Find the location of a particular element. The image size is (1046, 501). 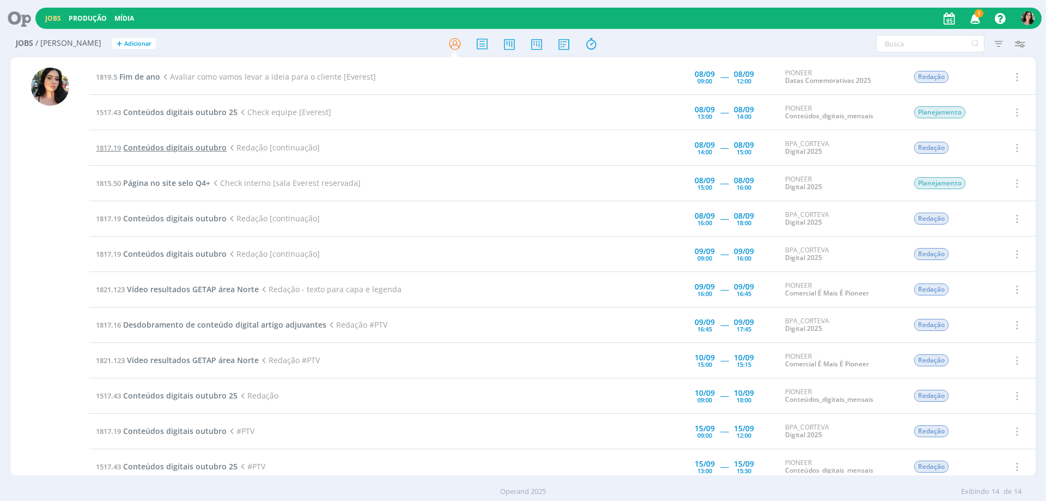

a: 1817.19Conteúdos digitais outubro is located at coordinates (161, 147).